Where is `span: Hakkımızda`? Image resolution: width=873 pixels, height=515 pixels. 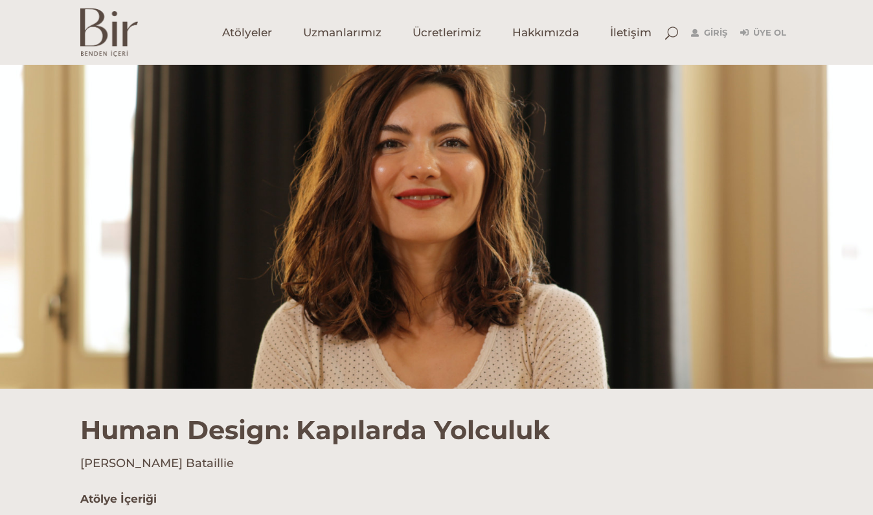 span: Hakkımızda is located at coordinates (545, 32).